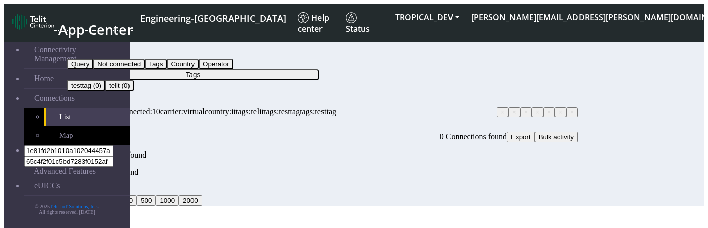 This screenshot has height=228, width=708. Describe the element at coordinates (182, 111) in the screenshot. I see `span: carrier:virtual` at that location.